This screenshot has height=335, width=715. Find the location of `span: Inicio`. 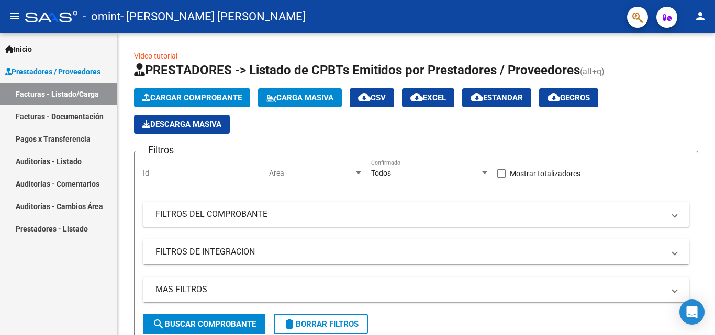

span: Inicio is located at coordinates (18, 49).